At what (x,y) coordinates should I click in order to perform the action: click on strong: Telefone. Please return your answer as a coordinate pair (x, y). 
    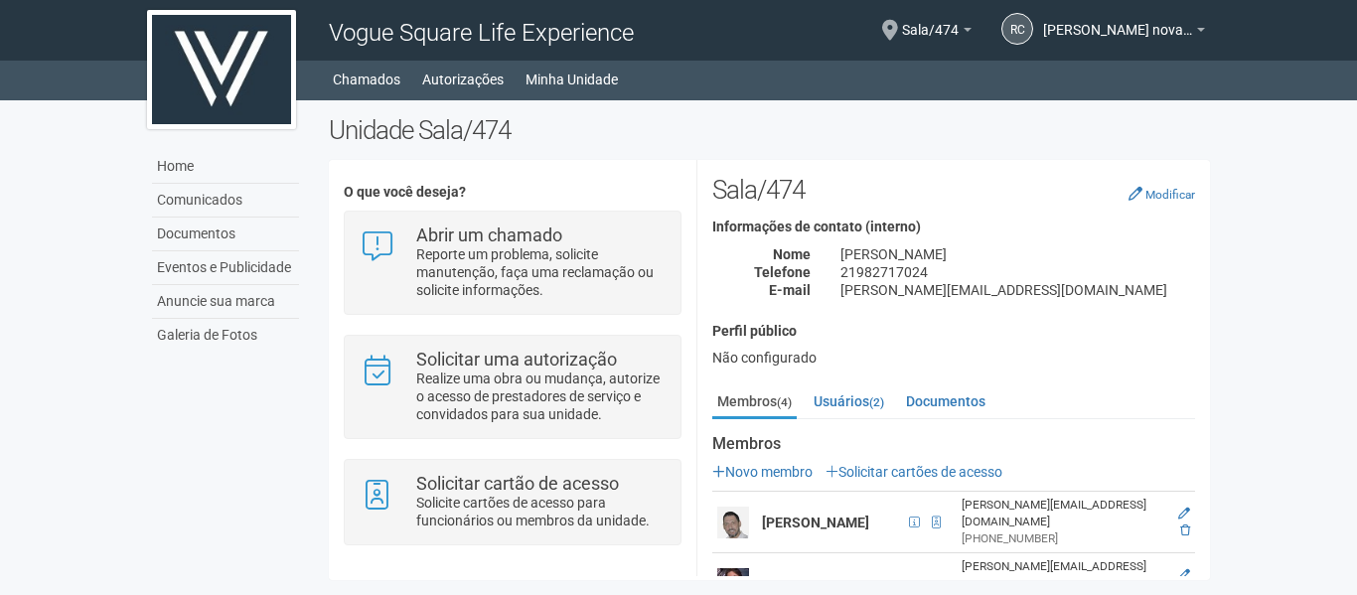
    Looking at the image, I should click on (782, 272).